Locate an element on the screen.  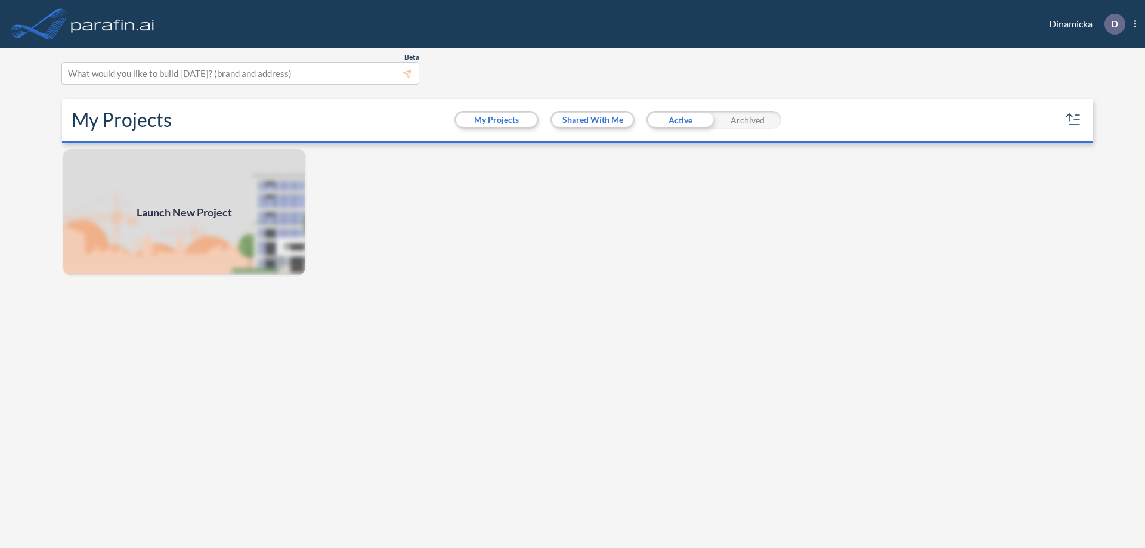
a: Launch New Project is located at coordinates (184, 212).